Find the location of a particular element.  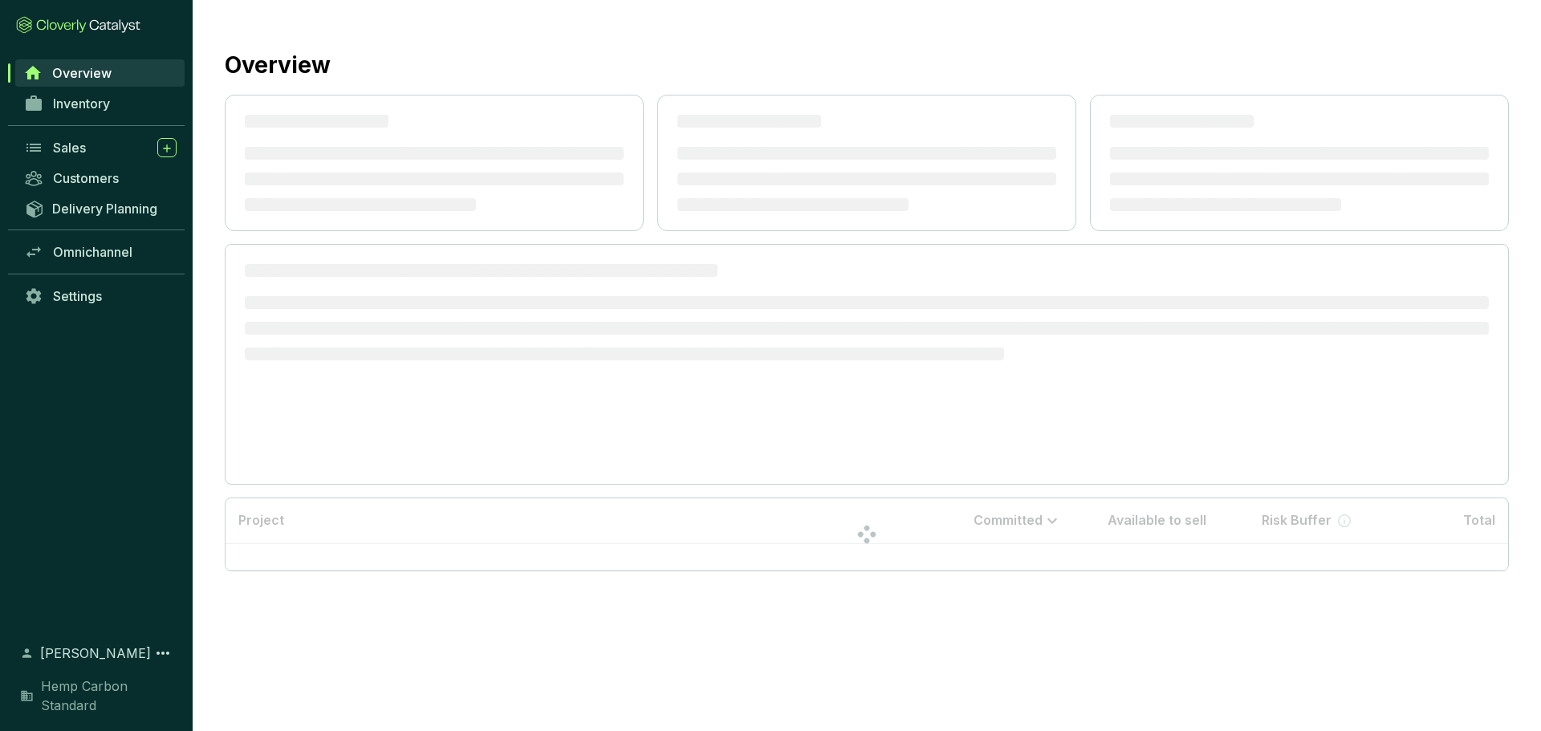

span: Hemp Carbon Standard is located at coordinates (108, 696).